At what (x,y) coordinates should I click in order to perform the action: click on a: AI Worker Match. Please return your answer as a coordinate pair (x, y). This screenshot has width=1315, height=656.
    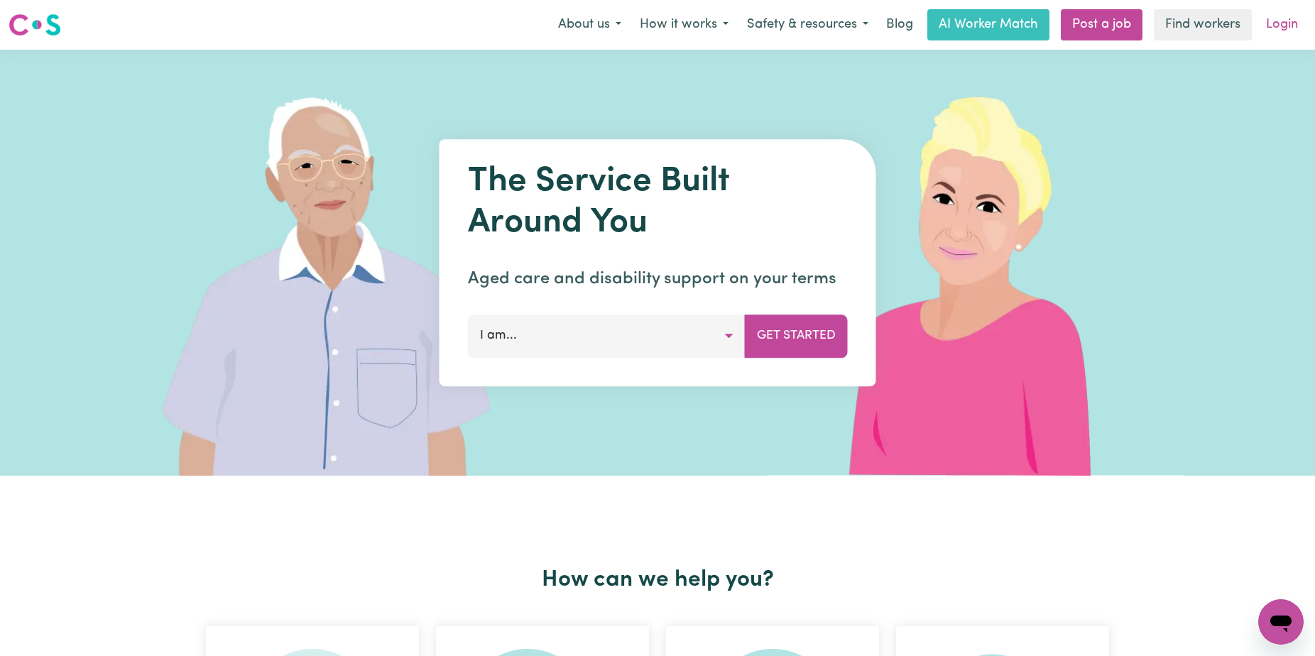
    Looking at the image, I should click on (988, 25).